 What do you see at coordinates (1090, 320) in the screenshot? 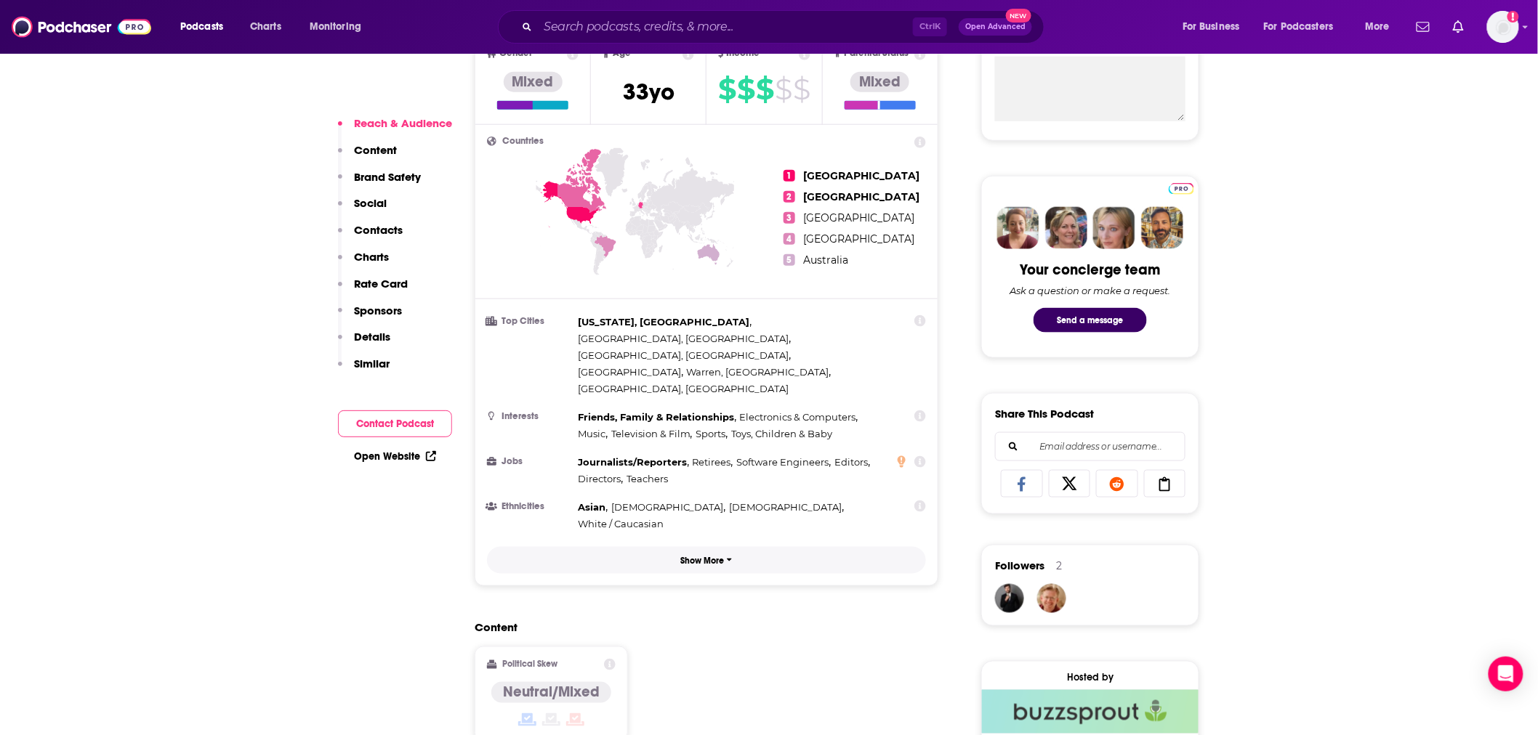
I see `button: Send a message` at bounding box center [1090, 320].